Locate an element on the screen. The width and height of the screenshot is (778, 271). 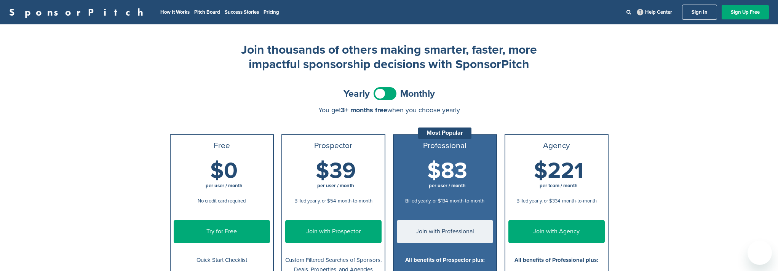
h3: Prospector is located at coordinates (333, 146).